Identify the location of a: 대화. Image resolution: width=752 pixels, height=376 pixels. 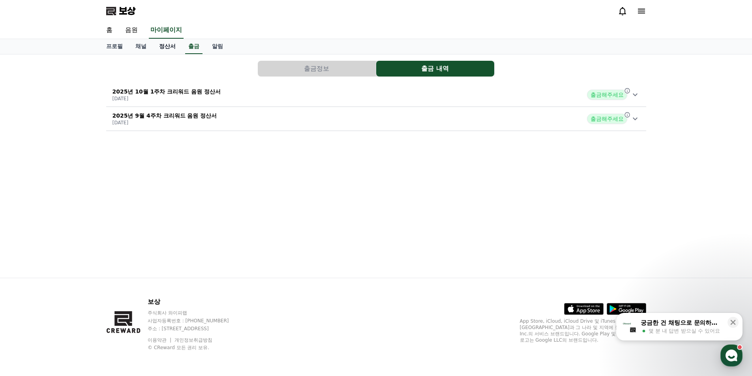
(77, 260).